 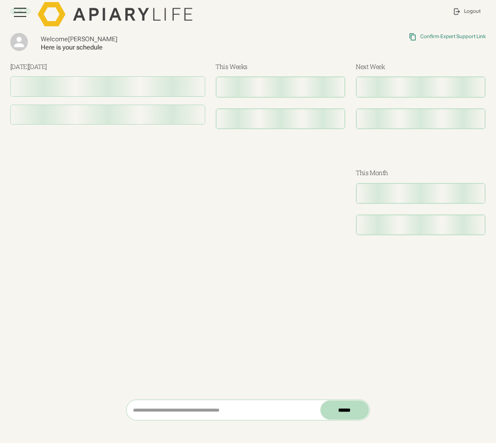 What do you see at coordinates (472, 11) in the screenshot?
I see `div: Logout` at bounding box center [472, 11].